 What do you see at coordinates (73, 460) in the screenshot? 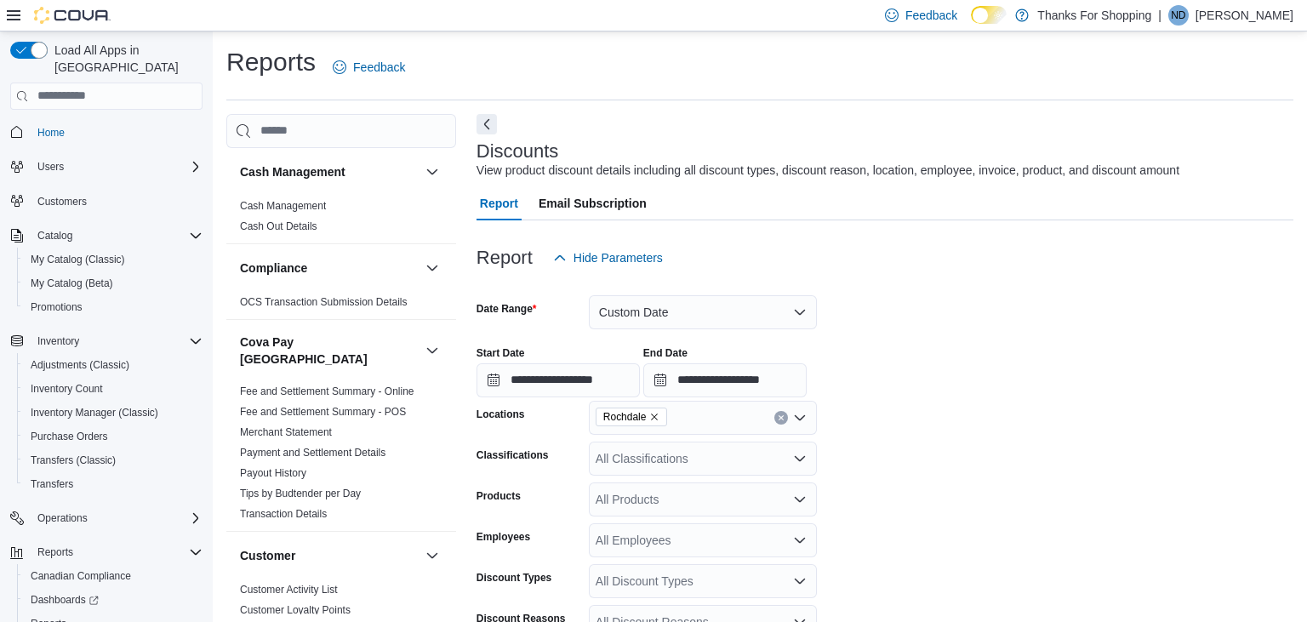
I see `a: Transfers (Classic)` at bounding box center [73, 460].